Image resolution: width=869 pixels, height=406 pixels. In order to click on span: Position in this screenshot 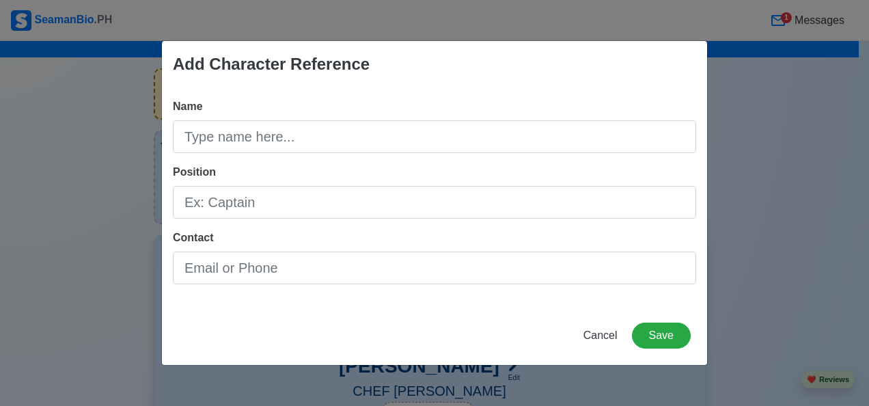, I will do `click(194, 172)`.